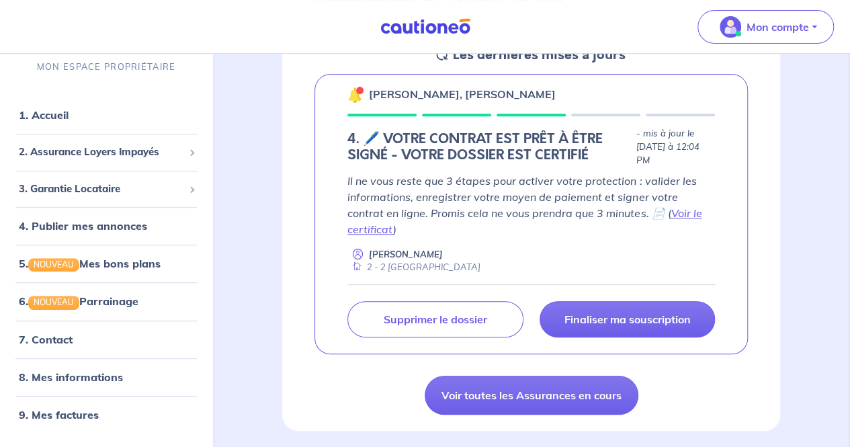 The width and height of the screenshot is (850, 447). I want to click on h5: Les dernières mises à jours, so click(539, 55).